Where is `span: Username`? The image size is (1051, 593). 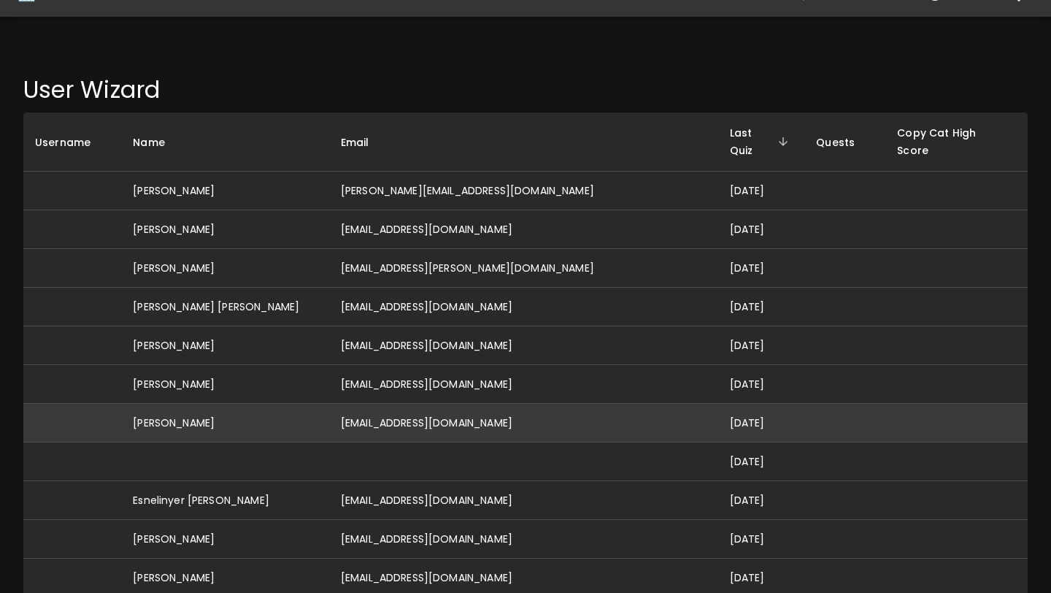 span: Username is located at coordinates (72, 142).